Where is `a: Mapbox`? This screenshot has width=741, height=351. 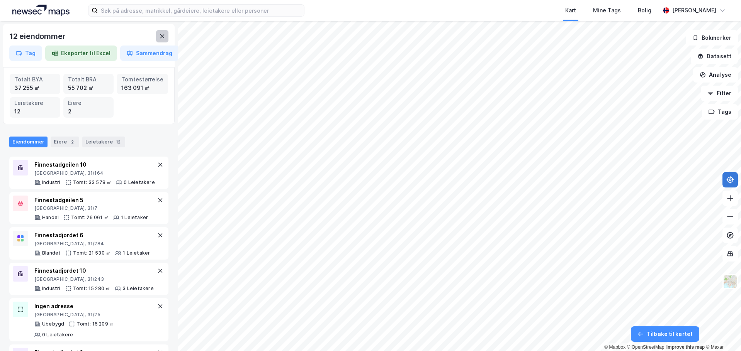
a: Mapbox is located at coordinates (614, 347).